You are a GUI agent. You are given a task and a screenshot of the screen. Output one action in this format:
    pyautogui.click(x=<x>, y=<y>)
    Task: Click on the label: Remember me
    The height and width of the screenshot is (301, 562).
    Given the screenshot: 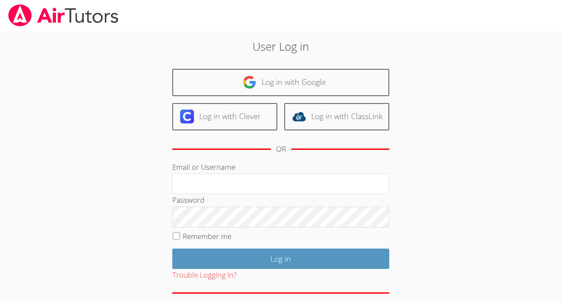 What is the action you would take?
    pyautogui.click(x=207, y=236)
    